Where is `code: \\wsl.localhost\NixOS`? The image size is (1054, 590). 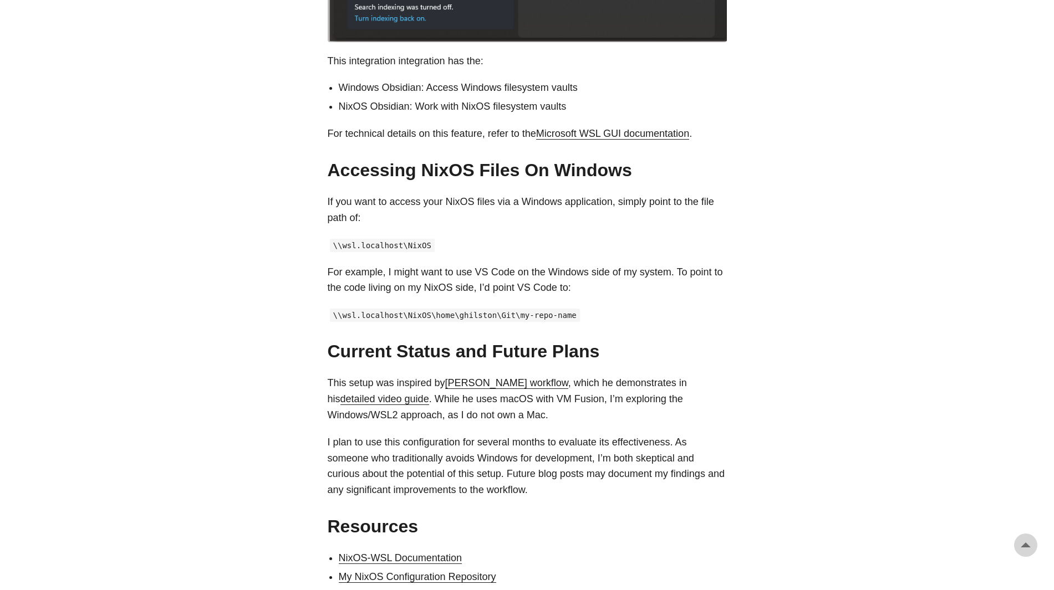 code: \\wsl.localhost\NixOS is located at coordinates (382, 246).